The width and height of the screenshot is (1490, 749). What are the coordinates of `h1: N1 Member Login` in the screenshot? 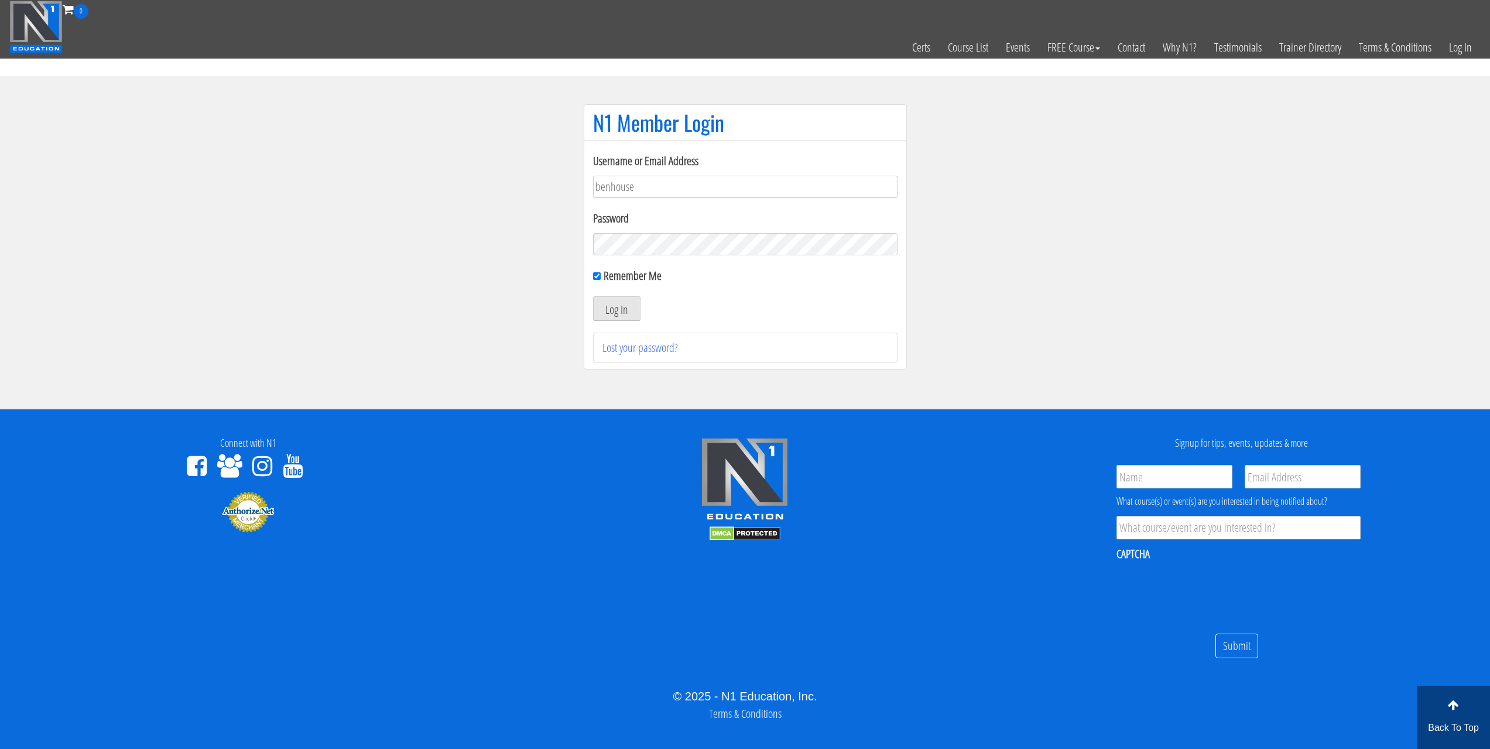 It's located at (745, 122).